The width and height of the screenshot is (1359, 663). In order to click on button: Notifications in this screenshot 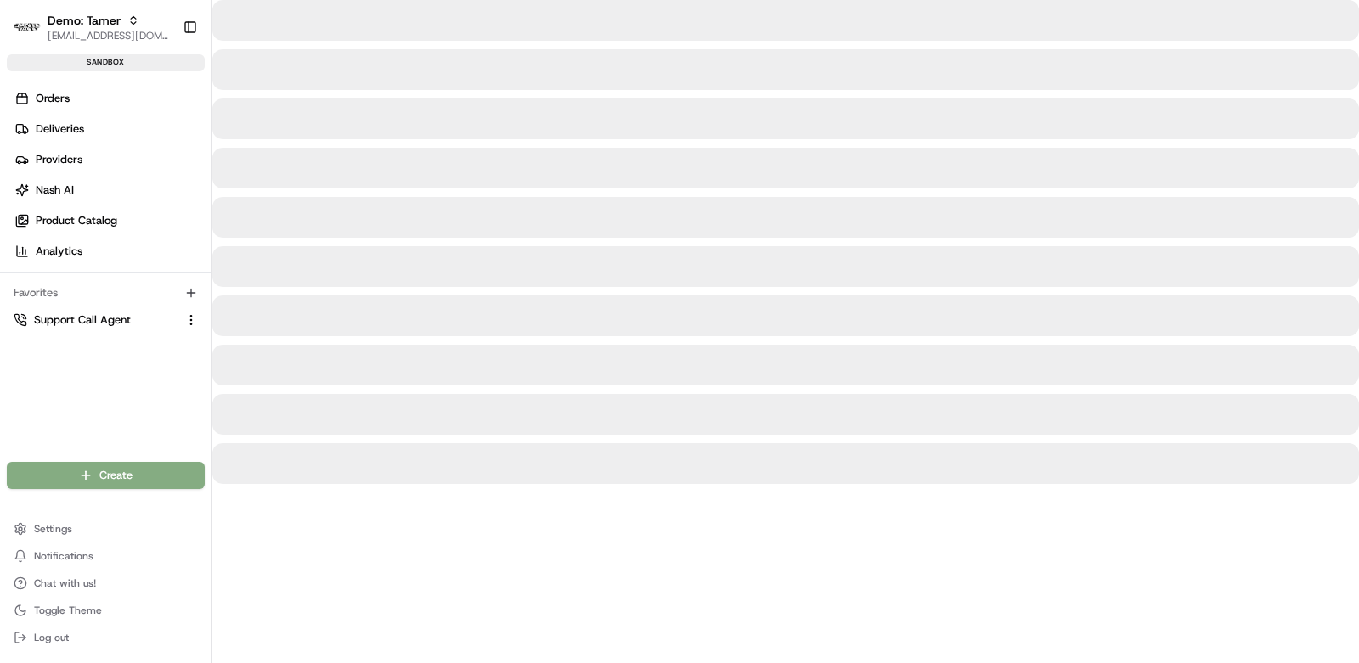, I will do `click(105, 556)`.